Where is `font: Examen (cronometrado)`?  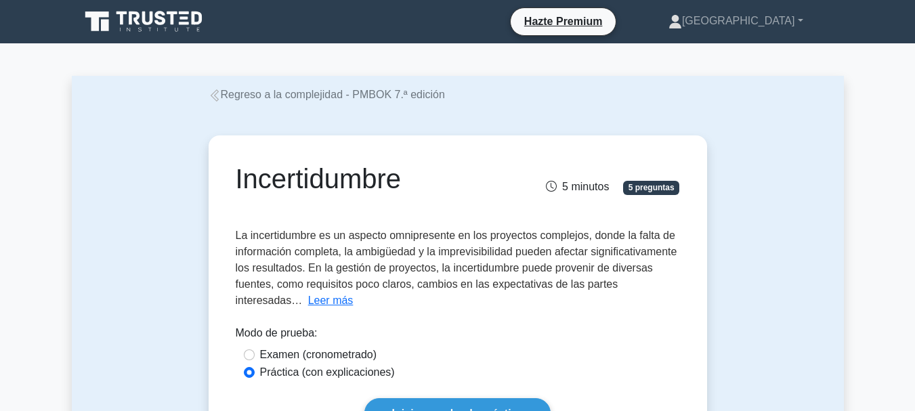
font: Examen (cronometrado) is located at coordinates (318, 354).